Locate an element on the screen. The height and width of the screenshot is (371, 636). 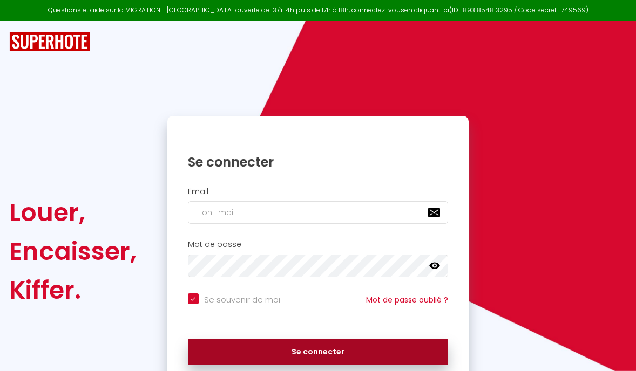
img: SuperHote logo is located at coordinates (50, 42).